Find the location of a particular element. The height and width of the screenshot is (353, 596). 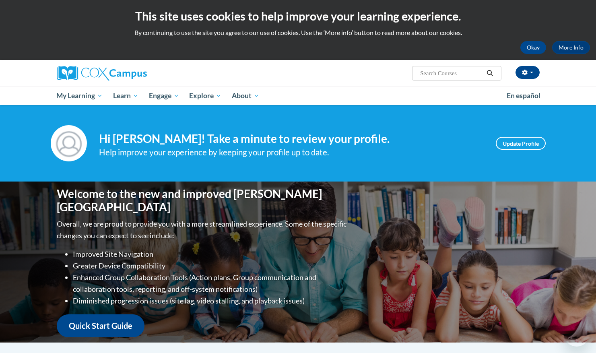

a: En español is located at coordinates (523, 96).